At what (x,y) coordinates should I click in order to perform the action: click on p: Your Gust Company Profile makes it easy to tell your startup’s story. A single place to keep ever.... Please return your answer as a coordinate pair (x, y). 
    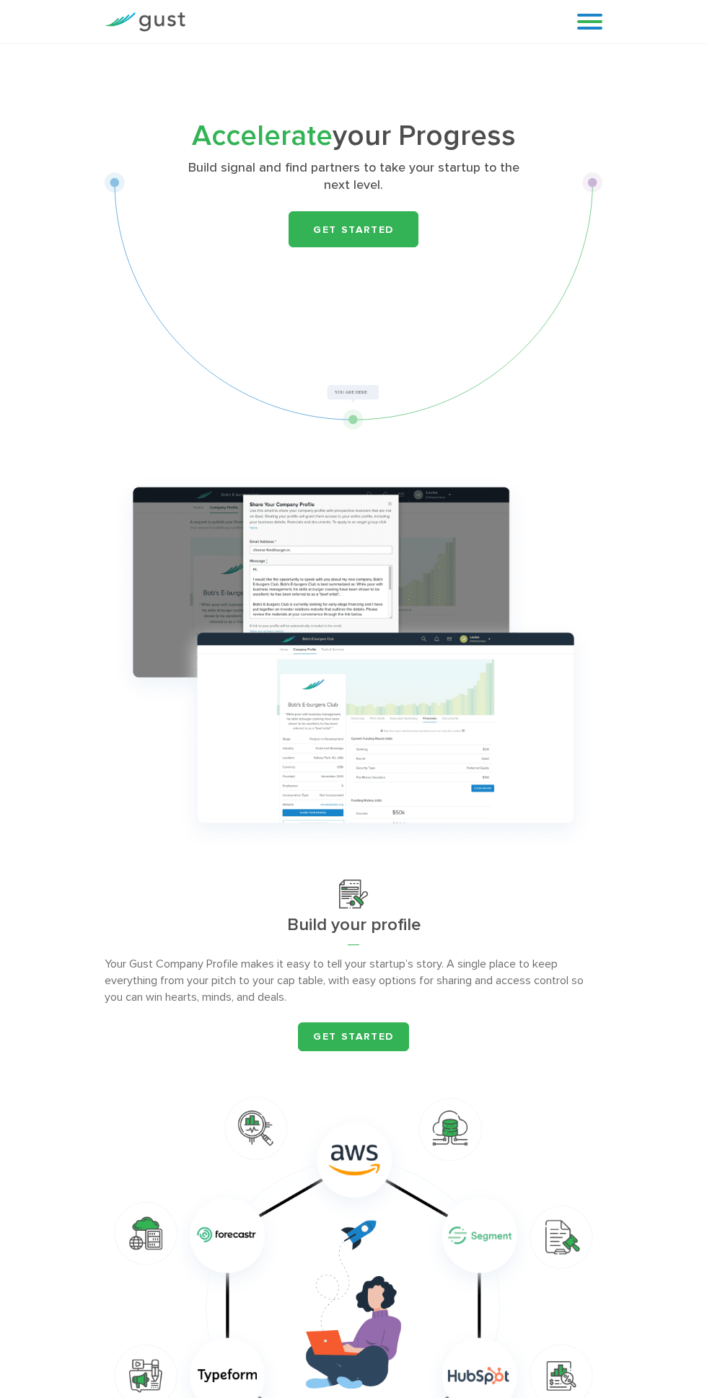
    Looking at the image, I should click on (353, 980).